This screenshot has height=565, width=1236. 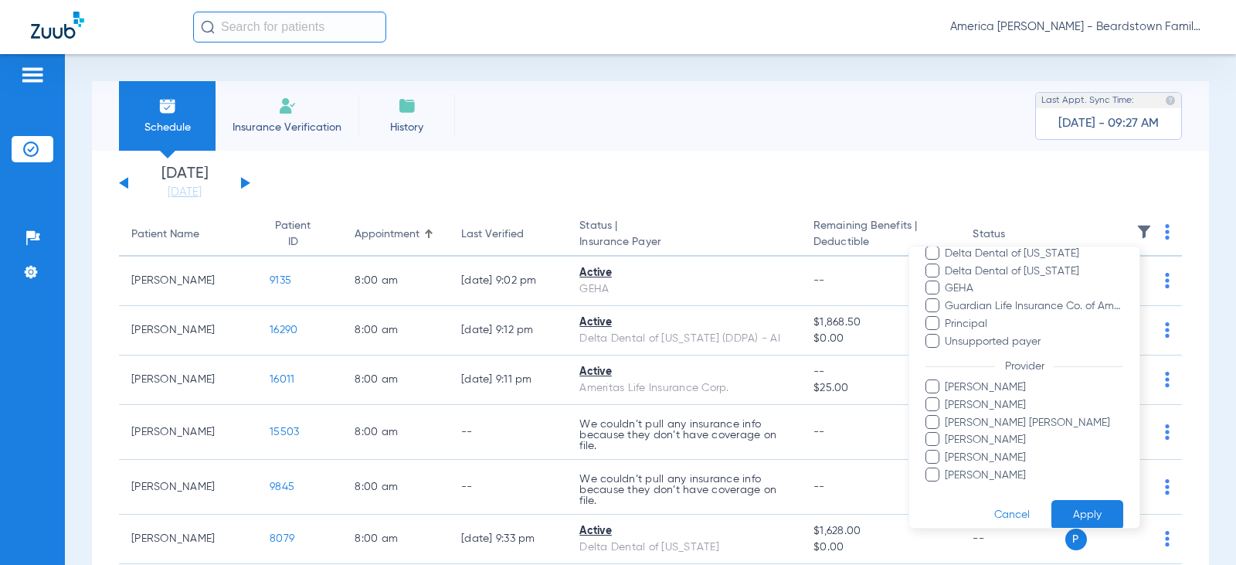 I want to click on span: GEHA, so click(x=1034, y=288).